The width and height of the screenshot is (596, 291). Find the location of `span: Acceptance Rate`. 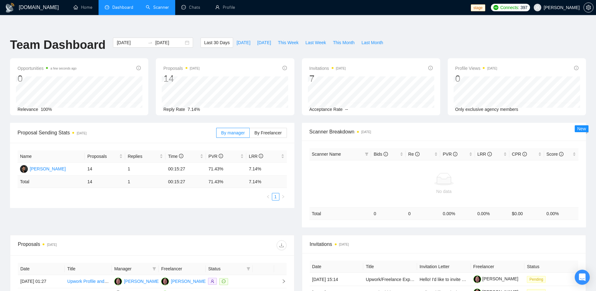

span: Acceptance Rate is located at coordinates (326, 109).